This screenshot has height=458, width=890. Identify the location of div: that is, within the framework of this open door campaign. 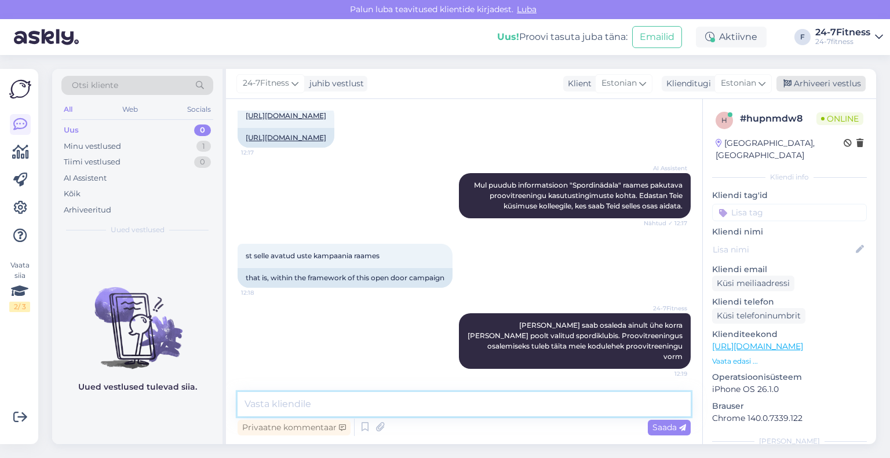
(345, 278).